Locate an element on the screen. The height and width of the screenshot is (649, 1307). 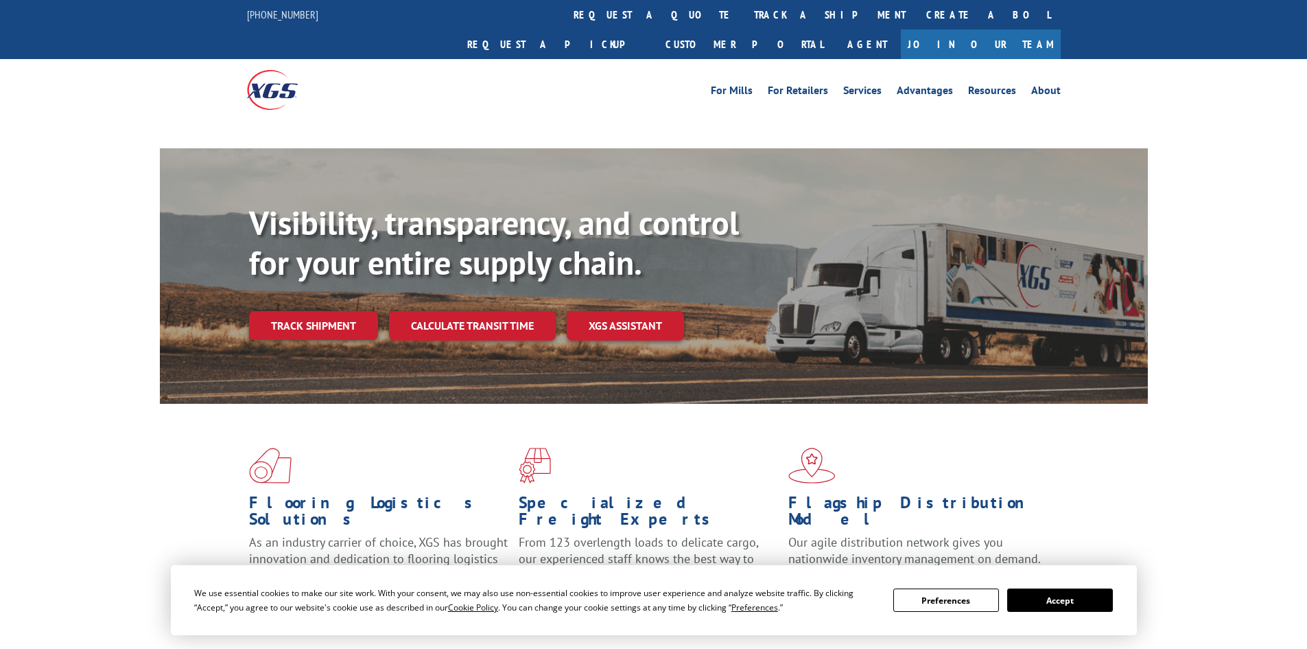
span: Our agile distribution network gives you nationwide inventory management on demand. is located at coordinates (915, 550).